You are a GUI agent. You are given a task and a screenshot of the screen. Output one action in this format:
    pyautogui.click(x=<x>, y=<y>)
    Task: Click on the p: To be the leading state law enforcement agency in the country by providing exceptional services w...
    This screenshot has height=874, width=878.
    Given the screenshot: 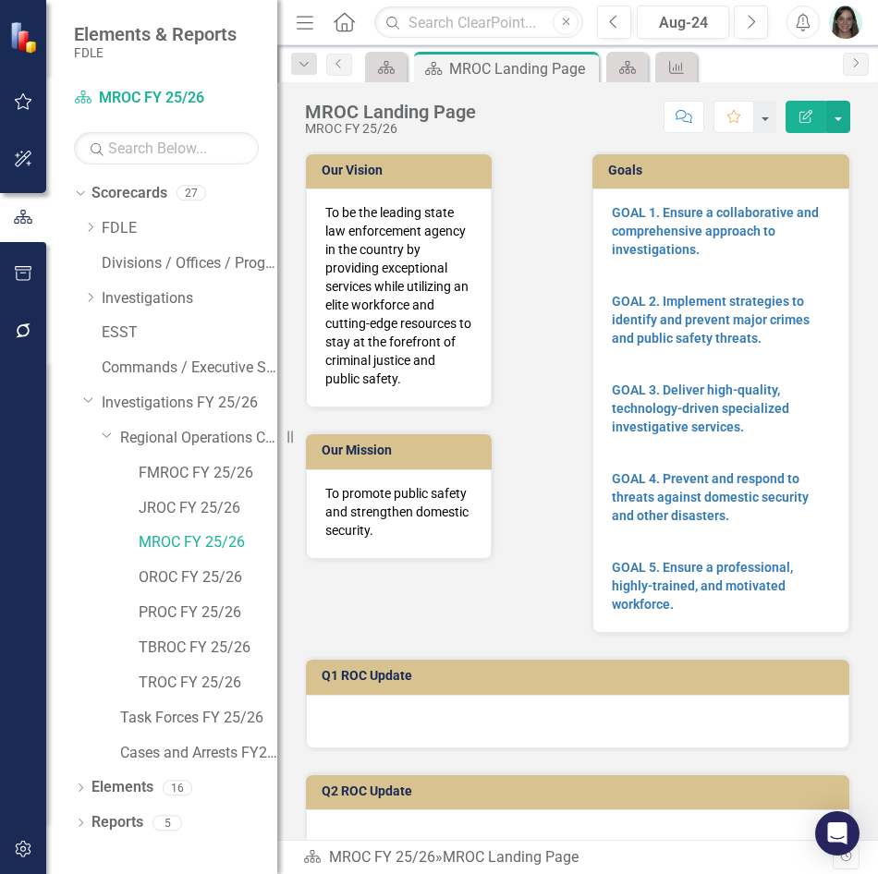 What is the action you would take?
    pyautogui.click(x=398, y=296)
    